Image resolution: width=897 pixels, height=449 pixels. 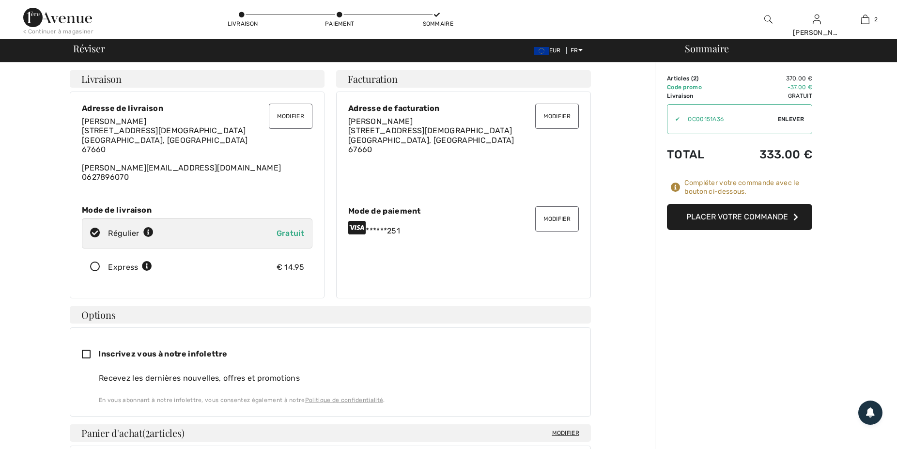 I want to click on span: Facturation, so click(x=373, y=79).